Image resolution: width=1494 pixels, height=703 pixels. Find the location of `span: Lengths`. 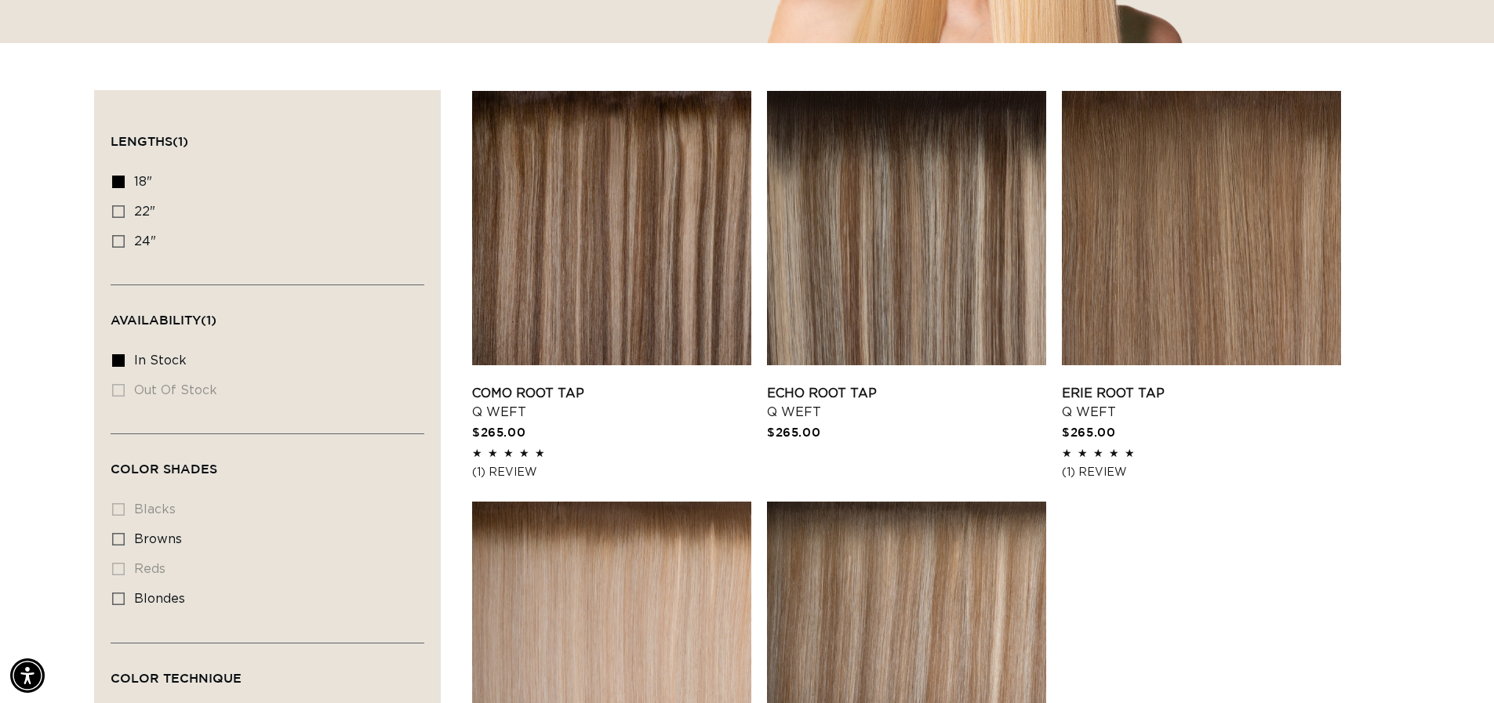

span: Lengths is located at coordinates (149, 141).